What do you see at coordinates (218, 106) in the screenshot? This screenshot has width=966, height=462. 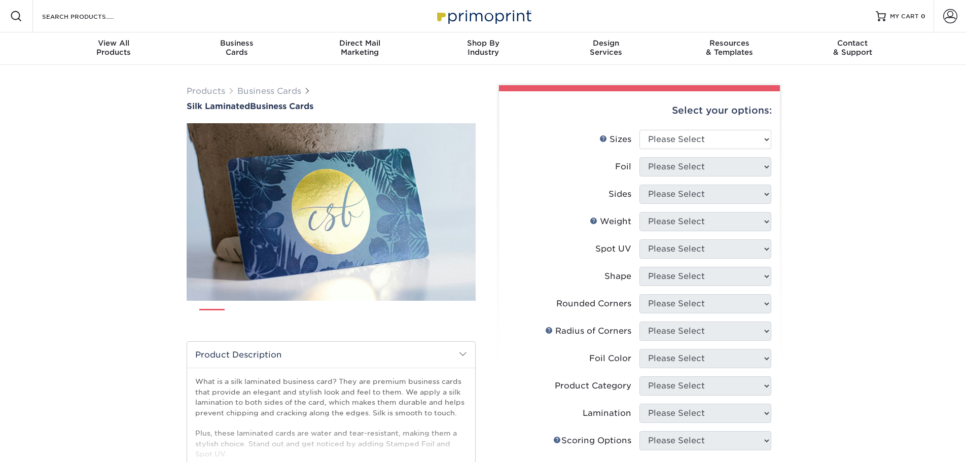 I see `span: Silk Laminated` at bounding box center [218, 106].